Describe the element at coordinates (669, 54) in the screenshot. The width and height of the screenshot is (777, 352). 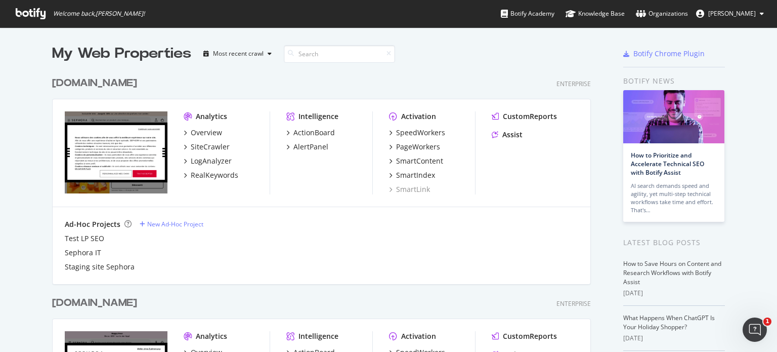
I see `div: Botify Chrome Plugin` at that location.